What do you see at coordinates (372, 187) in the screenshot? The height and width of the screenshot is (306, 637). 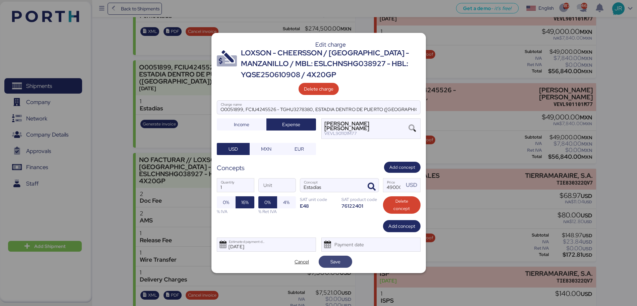 I see `button: ConceptConcept` at bounding box center [372, 187].